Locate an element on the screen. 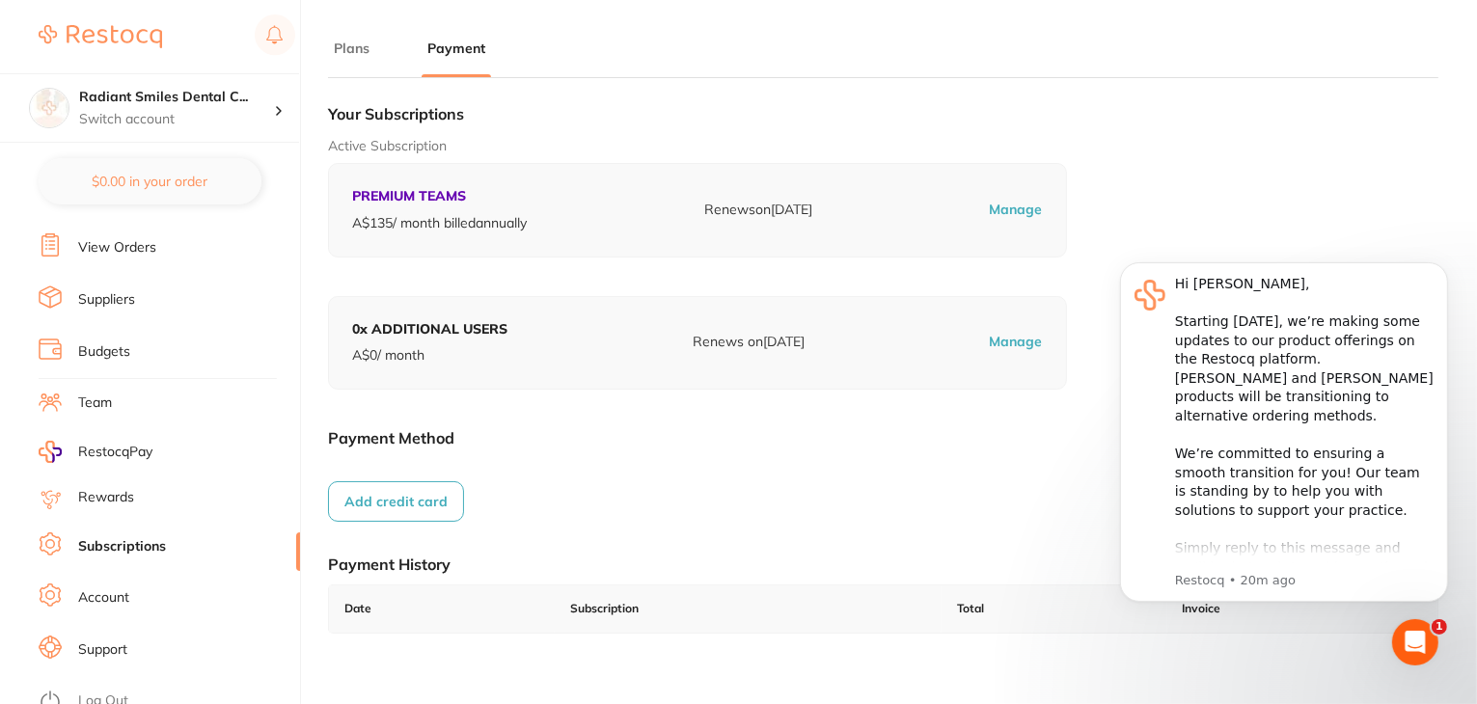 Image resolution: width=1477 pixels, height=704 pixels. h1: Payment Method is located at coordinates (883, 438).